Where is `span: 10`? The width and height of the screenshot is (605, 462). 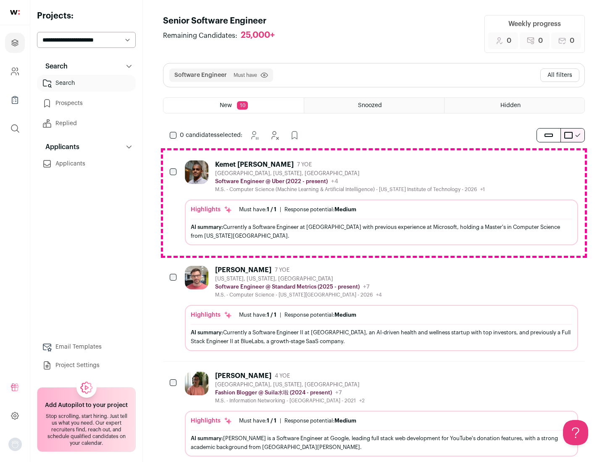 span: 10 is located at coordinates (243, 106).